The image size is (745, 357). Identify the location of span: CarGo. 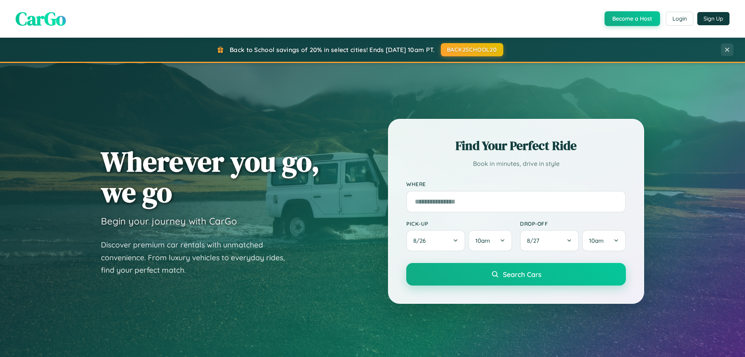
(41, 19).